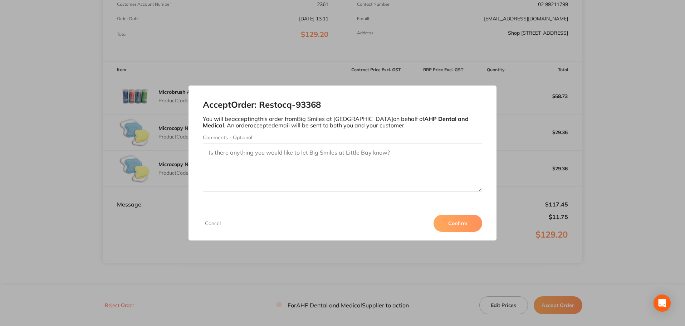 The height and width of the screenshot is (326, 685). What do you see at coordinates (343, 137) in the screenshot?
I see `label: Comments - Optional` at bounding box center [343, 137].